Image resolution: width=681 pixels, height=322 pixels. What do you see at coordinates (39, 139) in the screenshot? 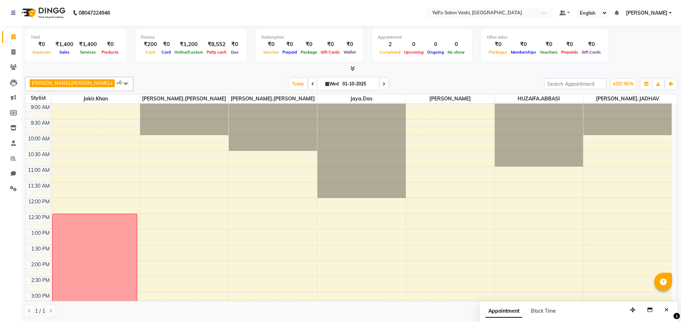
I see `div: 10:00 AM` at bounding box center [39, 139].